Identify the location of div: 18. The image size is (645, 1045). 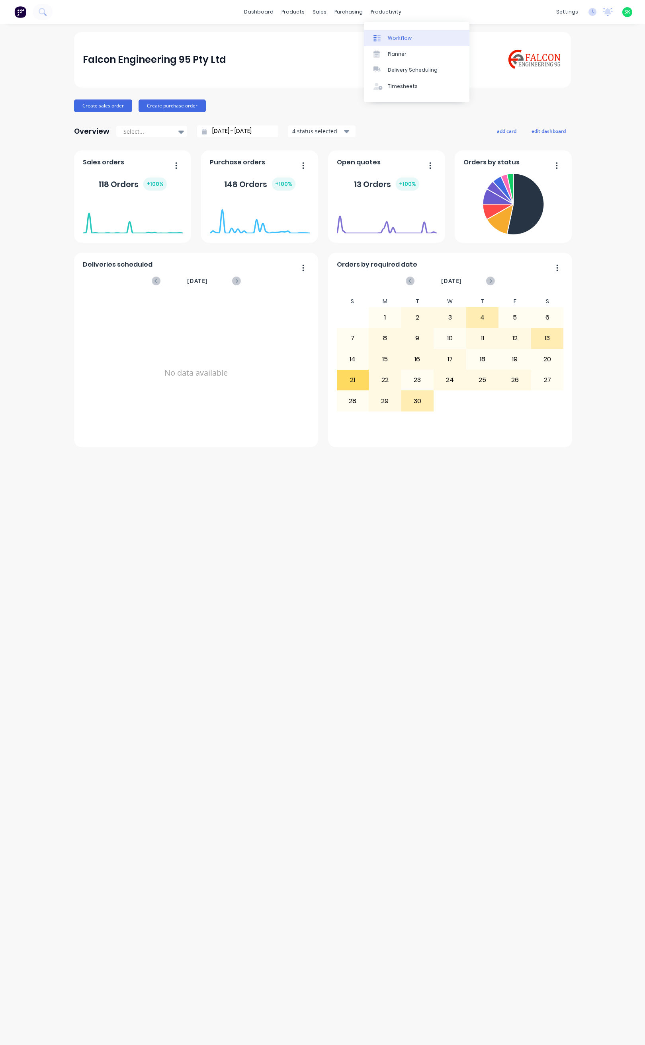
(482, 359).